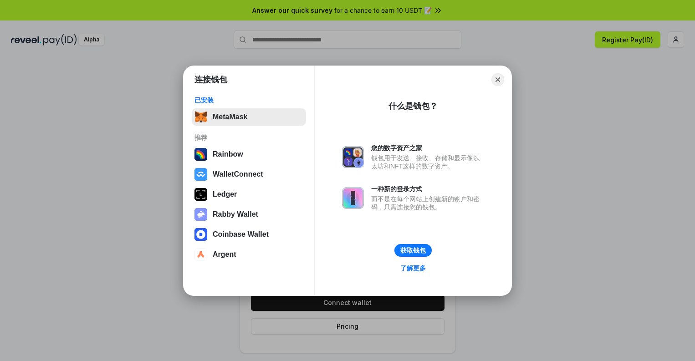 The image size is (695, 361). What do you see at coordinates (228, 154) in the screenshot?
I see `div: Rainbow` at bounding box center [228, 154].